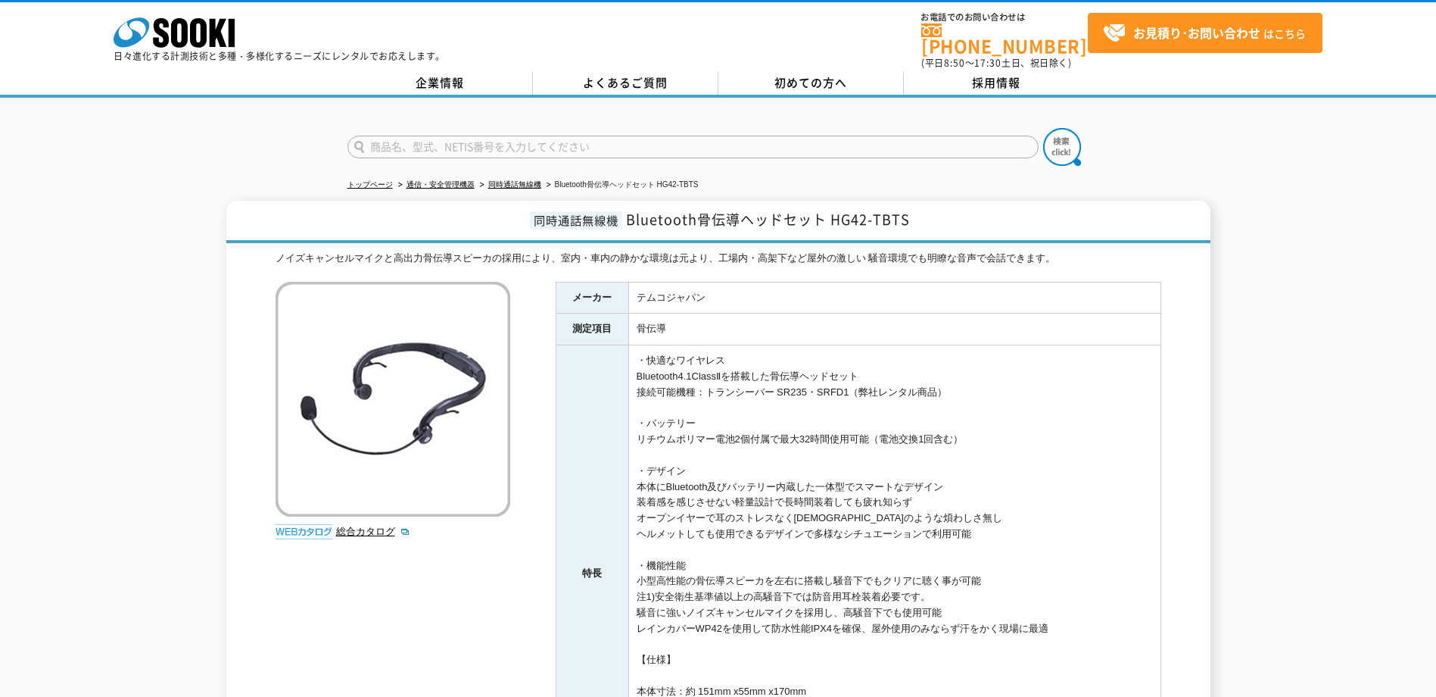  Describe the element at coordinates (592, 298) in the screenshot. I see `th: メーカー` at that location.